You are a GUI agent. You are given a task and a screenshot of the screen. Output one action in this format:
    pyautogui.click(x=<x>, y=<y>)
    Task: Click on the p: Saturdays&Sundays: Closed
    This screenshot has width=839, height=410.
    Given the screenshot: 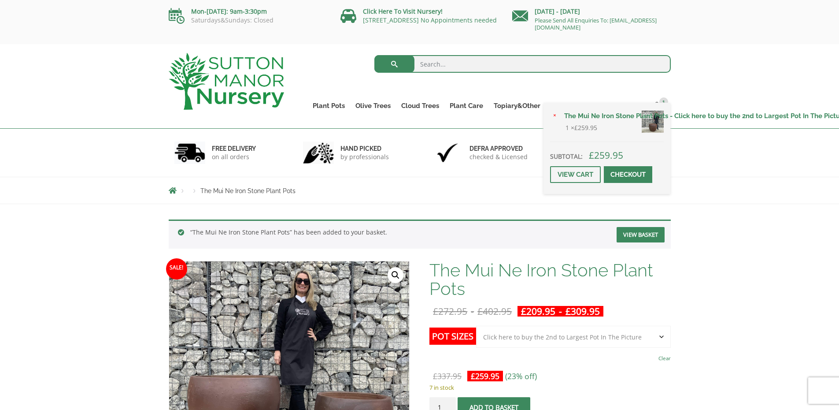 What is the action you would take?
    pyautogui.click(x=248, y=20)
    